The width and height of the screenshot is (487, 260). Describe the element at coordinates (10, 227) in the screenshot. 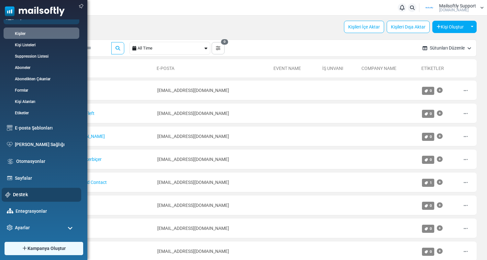

I see `img: settings-icon.svg` at that location.